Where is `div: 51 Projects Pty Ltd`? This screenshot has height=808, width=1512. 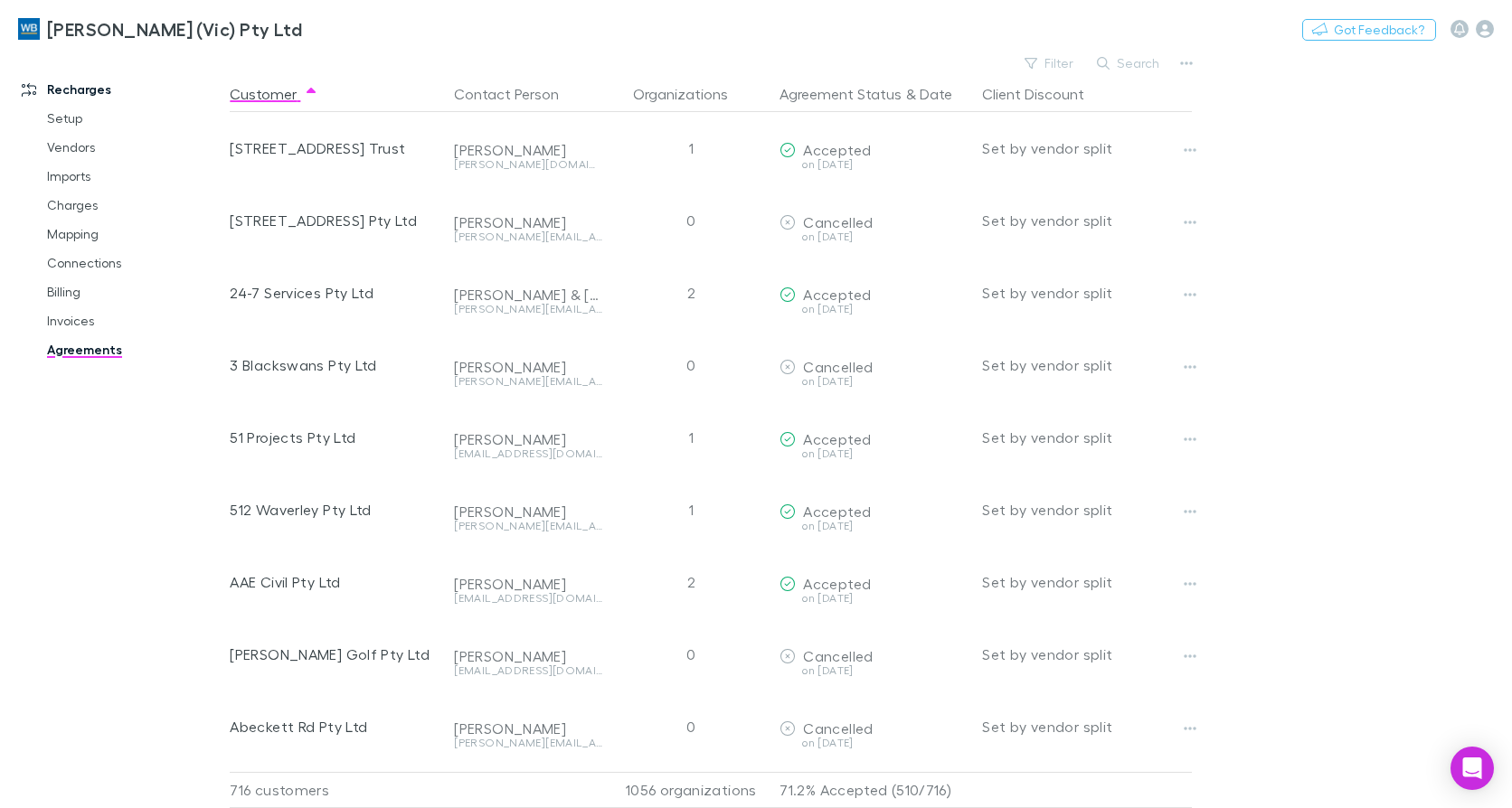 div: 51 Projects Pty Ltd is located at coordinates (335, 438).